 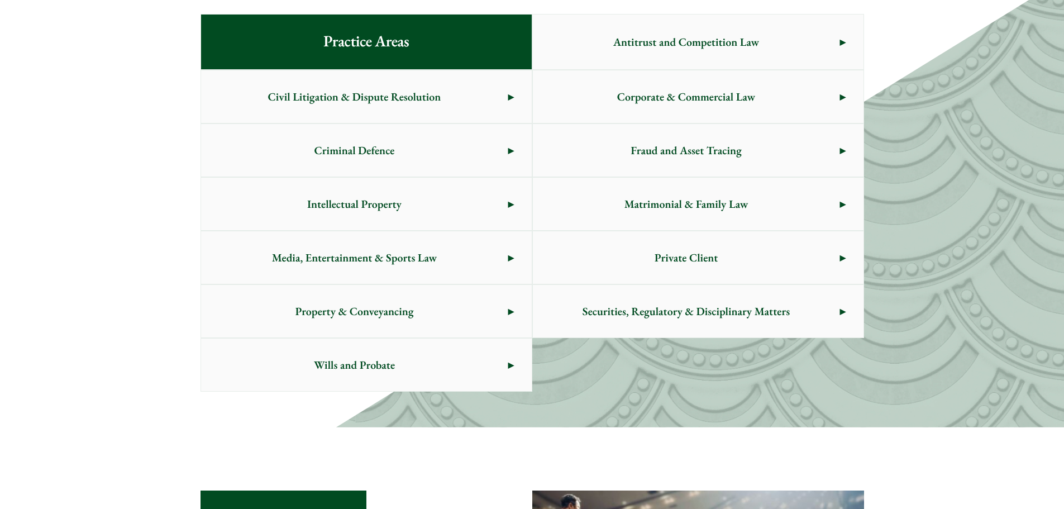 What do you see at coordinates (698, 150) in the screenshot?
I see `a: Fraud and Asset Tracing` at bounding box center [698, 150].